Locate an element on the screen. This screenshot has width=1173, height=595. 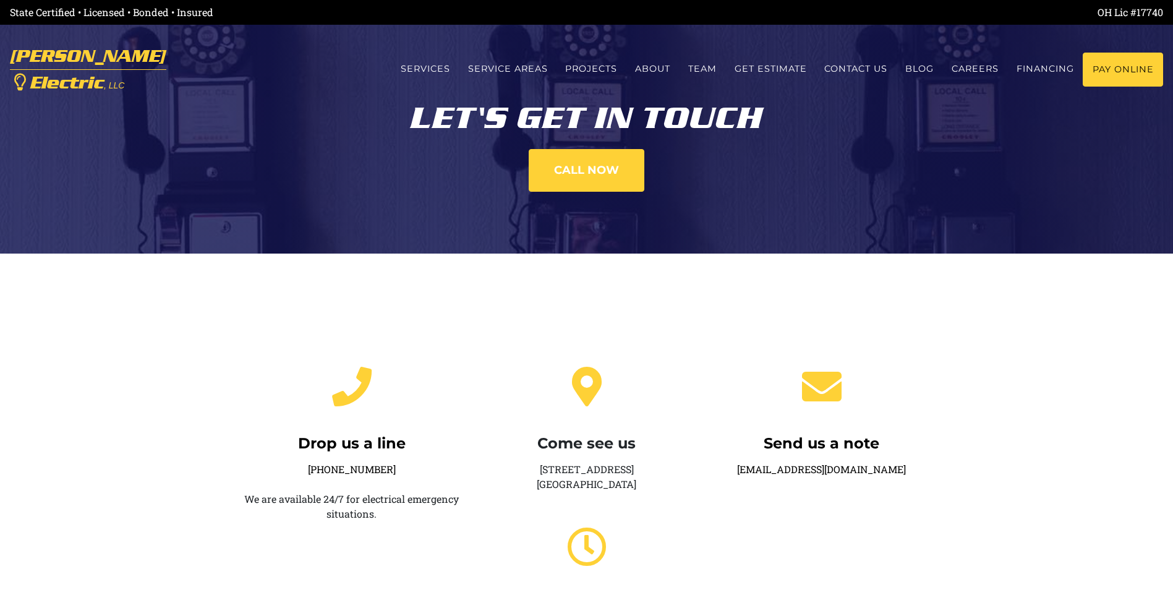
a: Projects is located at coordinates (591, 69).